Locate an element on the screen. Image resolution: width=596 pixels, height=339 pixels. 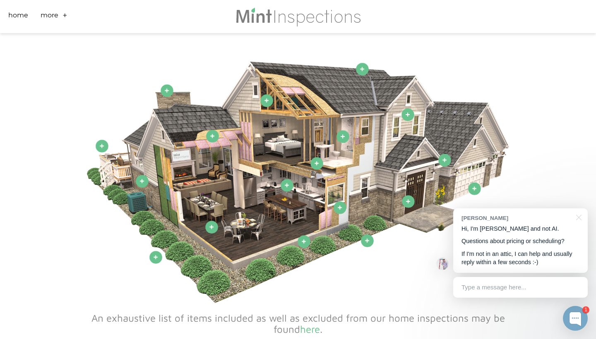
a: More is located at coordinates (49, 17).